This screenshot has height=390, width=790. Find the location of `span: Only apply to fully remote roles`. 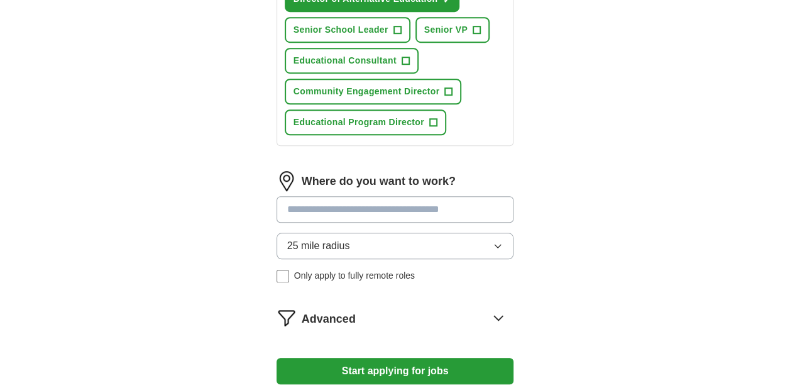

span: Only apply to fully remote roles is located at coordinates (355, 275).